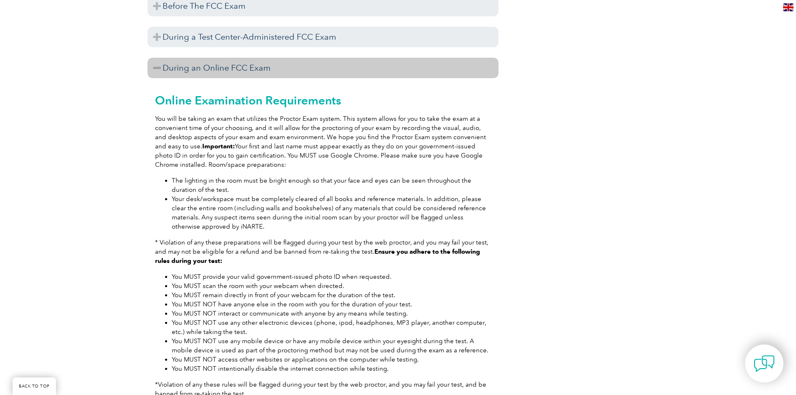 This screenshot has height=395, width=796. What do you see at coordinates (332, 360) in the screenshot?
I see `li: You MUST NOT access other websites or applications on the computer while testing.` at bounding box center [332, 360].